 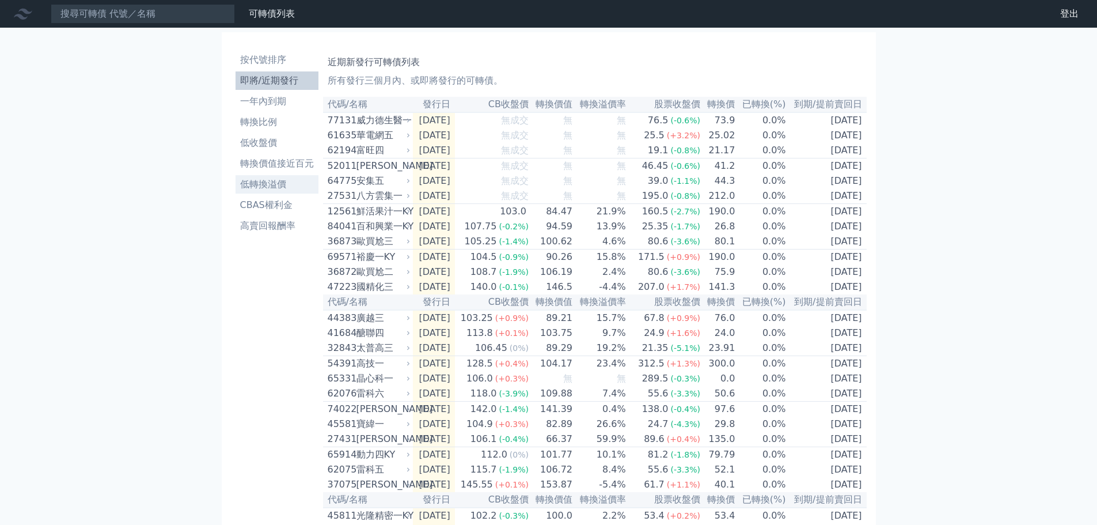 I want to click on span: (+1.7%), so click(x=684, y=287).